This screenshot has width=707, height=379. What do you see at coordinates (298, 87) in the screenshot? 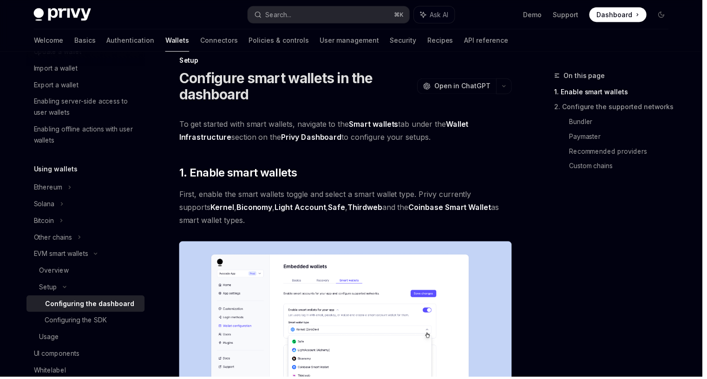
I see `h1: Configure smart wallets in the dashboard` at bounding box center [298, 87].